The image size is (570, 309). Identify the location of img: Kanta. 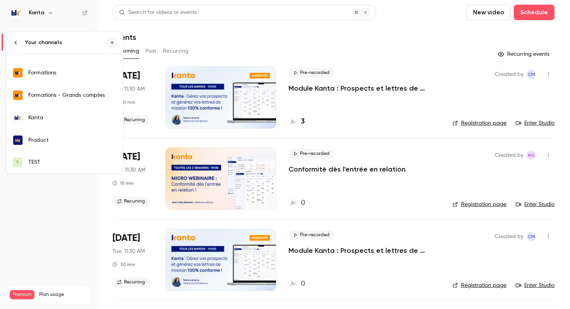
(18, 118).